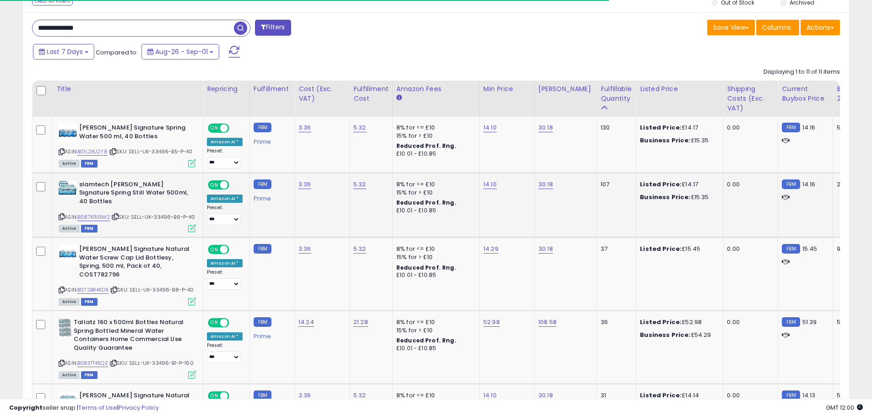 The image size is (872, 417). What do you see at coordinates (128, 89) in the screenshot?
I see `div: Title` at bounding box center [128, 89].